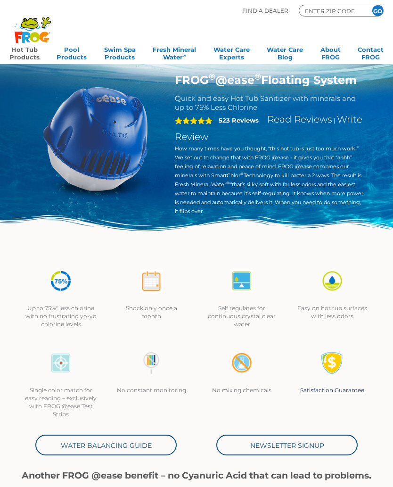 This screenshot has width=393, height=487. Describe the element at coordinates (61, 281) in the screenshot. I see `img: icon-atease-75percent-less` at that location.